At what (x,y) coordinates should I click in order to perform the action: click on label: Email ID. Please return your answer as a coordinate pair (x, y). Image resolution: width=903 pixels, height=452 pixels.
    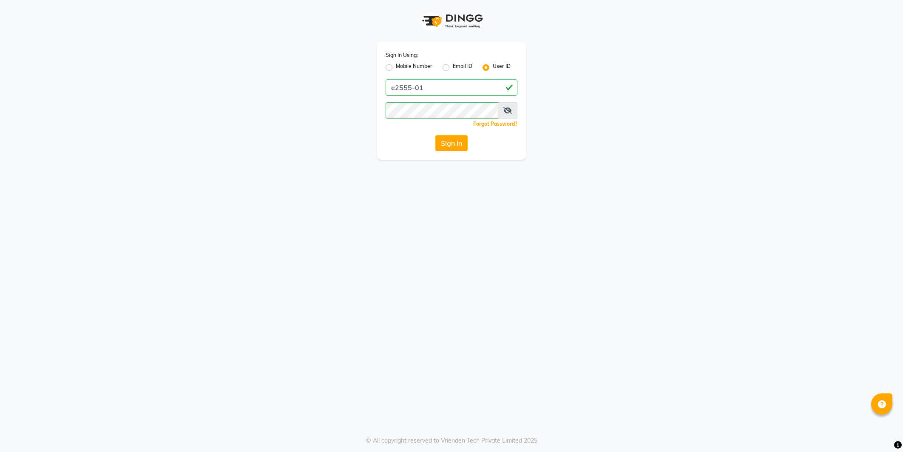
    Looking at the image, I should click on (462, 68).